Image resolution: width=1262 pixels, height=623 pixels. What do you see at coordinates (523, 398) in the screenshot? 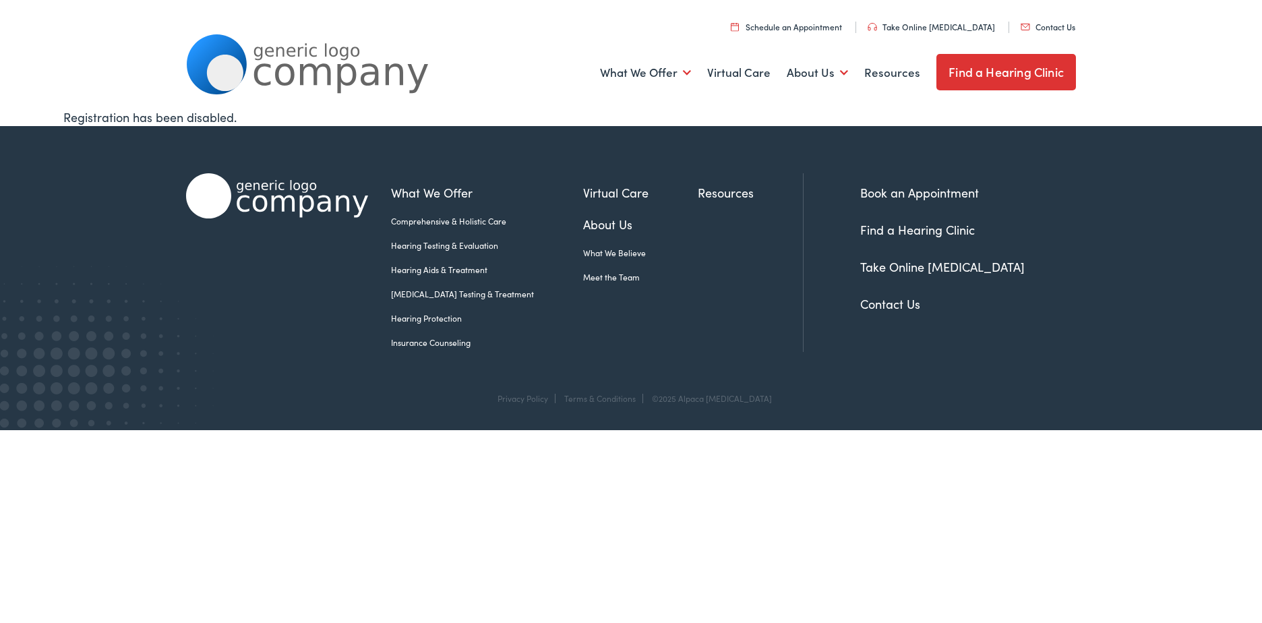
I see `a: Privacy Policy` at bounding box center [523, 398].